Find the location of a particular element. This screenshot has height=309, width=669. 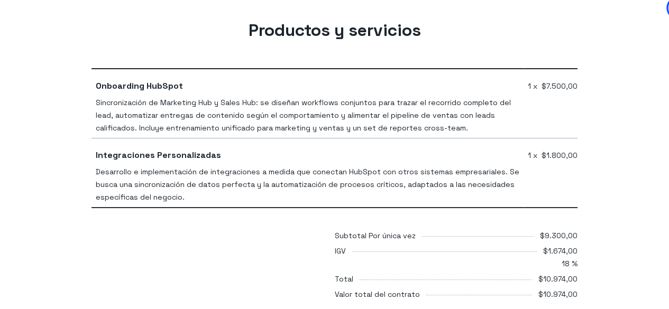

span: Onboarding HubSpot is located at coordinates (139, 86).